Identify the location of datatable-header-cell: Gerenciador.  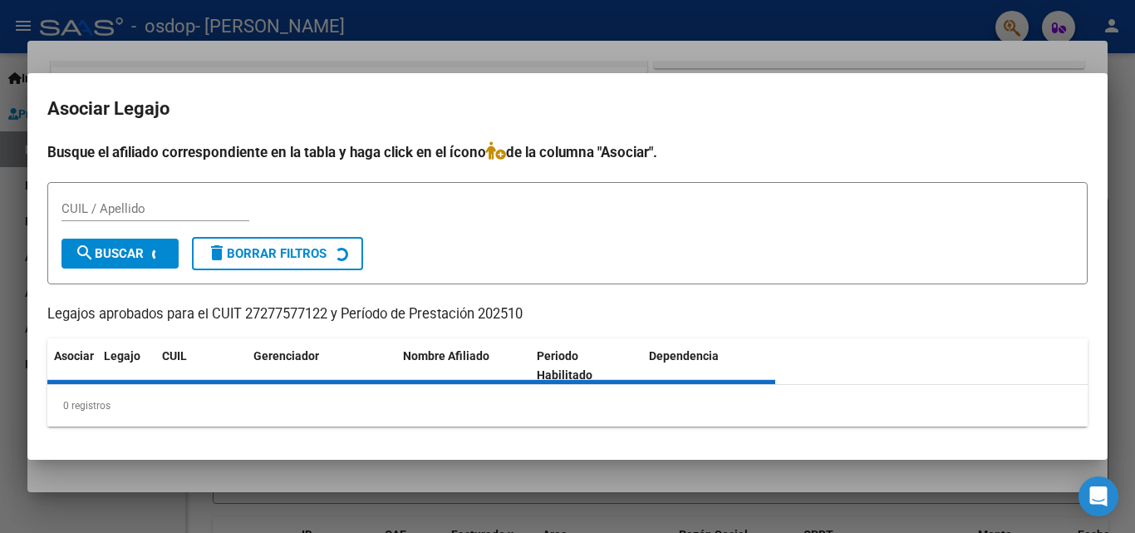
(322, 366).